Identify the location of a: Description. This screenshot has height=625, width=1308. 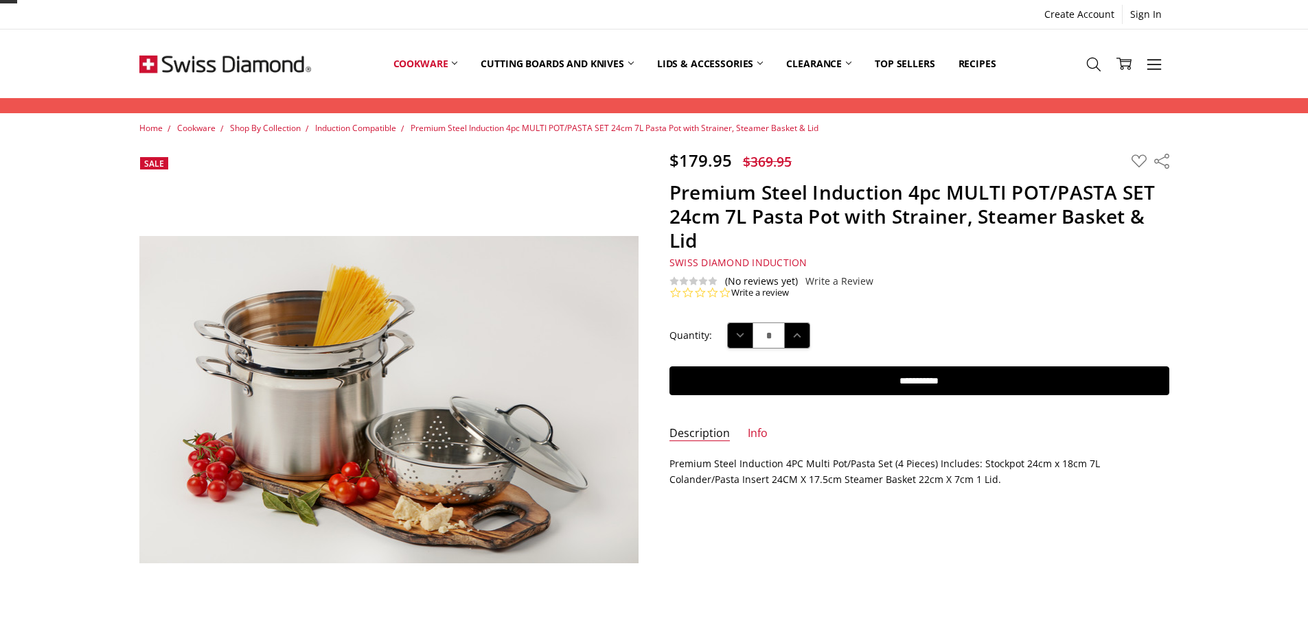
(699, 434).